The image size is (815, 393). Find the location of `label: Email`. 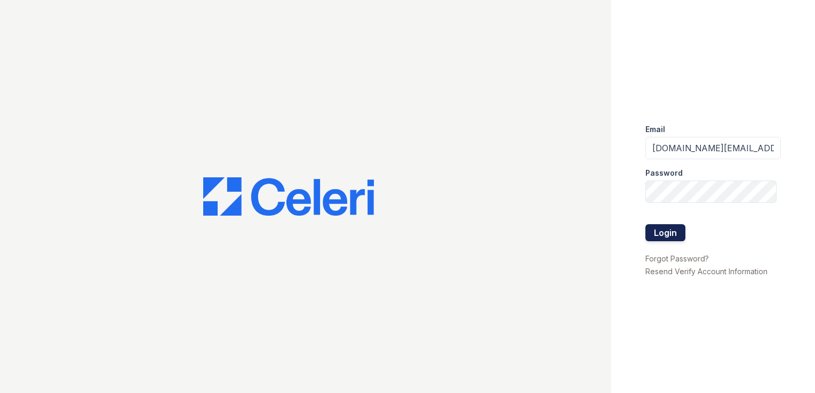

label: Email is located at coordinates (655, 130).